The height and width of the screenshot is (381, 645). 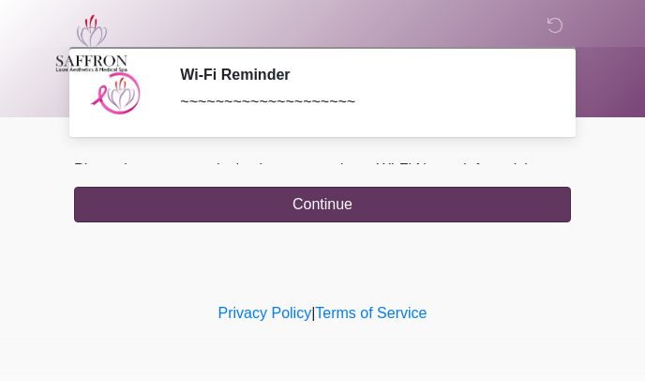 What do you see at coordinates (371, 312) in the screenshot?
I see `a: Terms of Service` at bounding box center [371, 312].